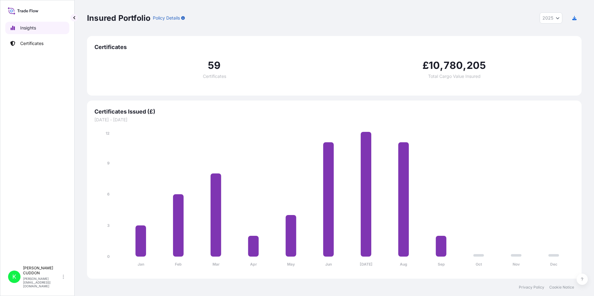  What do you see at coordinates (551, 18) in the screenshot?
I see `button: Year Selector` at bounding box center [551, 18].